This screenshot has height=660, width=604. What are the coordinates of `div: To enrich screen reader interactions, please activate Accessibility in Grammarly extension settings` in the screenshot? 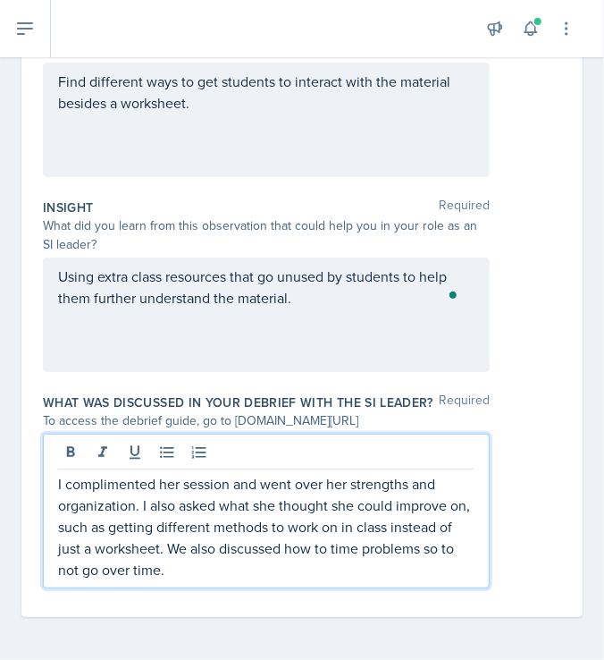 It's located at (266, 287).